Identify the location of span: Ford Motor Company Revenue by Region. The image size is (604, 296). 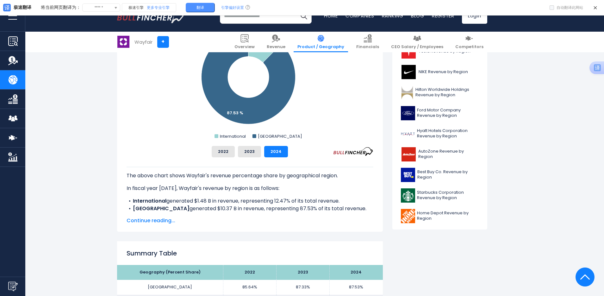
(448, 113).